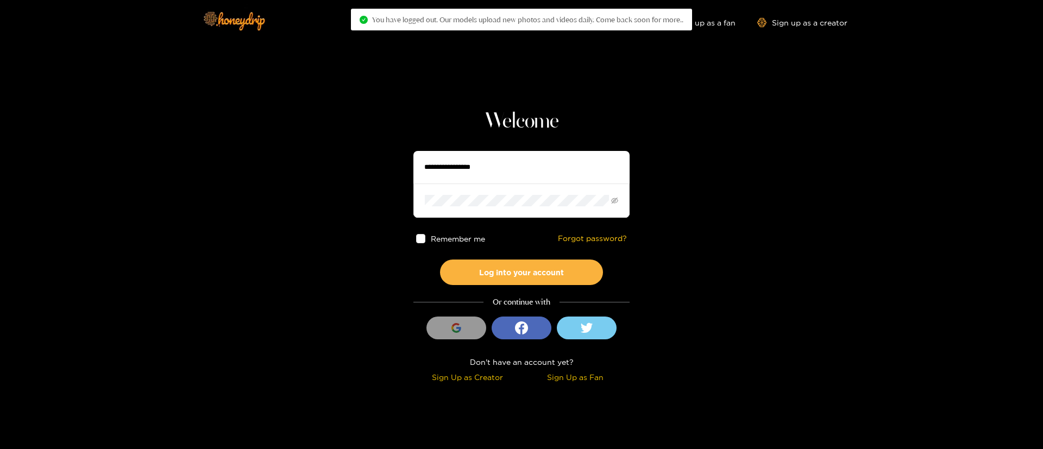  Describe the element at coordinates (521, 122) in the screenshot. I see `h1: Welcome` at that location.